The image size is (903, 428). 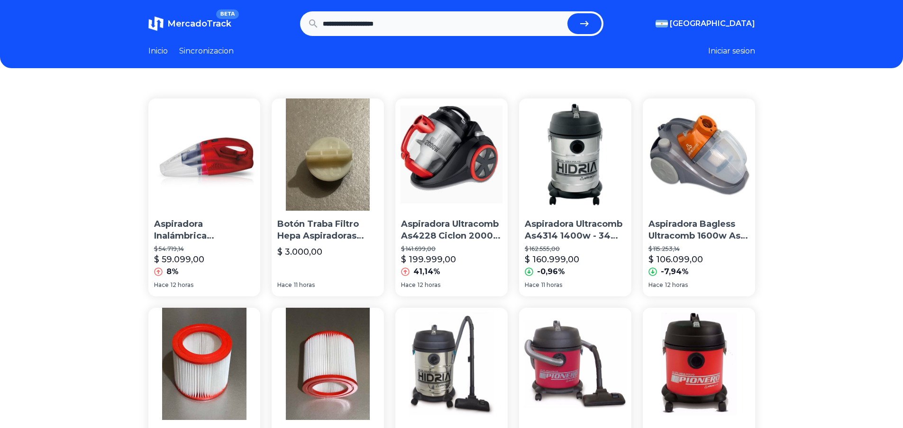 What do you see at coordinates (173, 272) in the screenshot?
I see `p: 8%` at bounding box center [173, 272].